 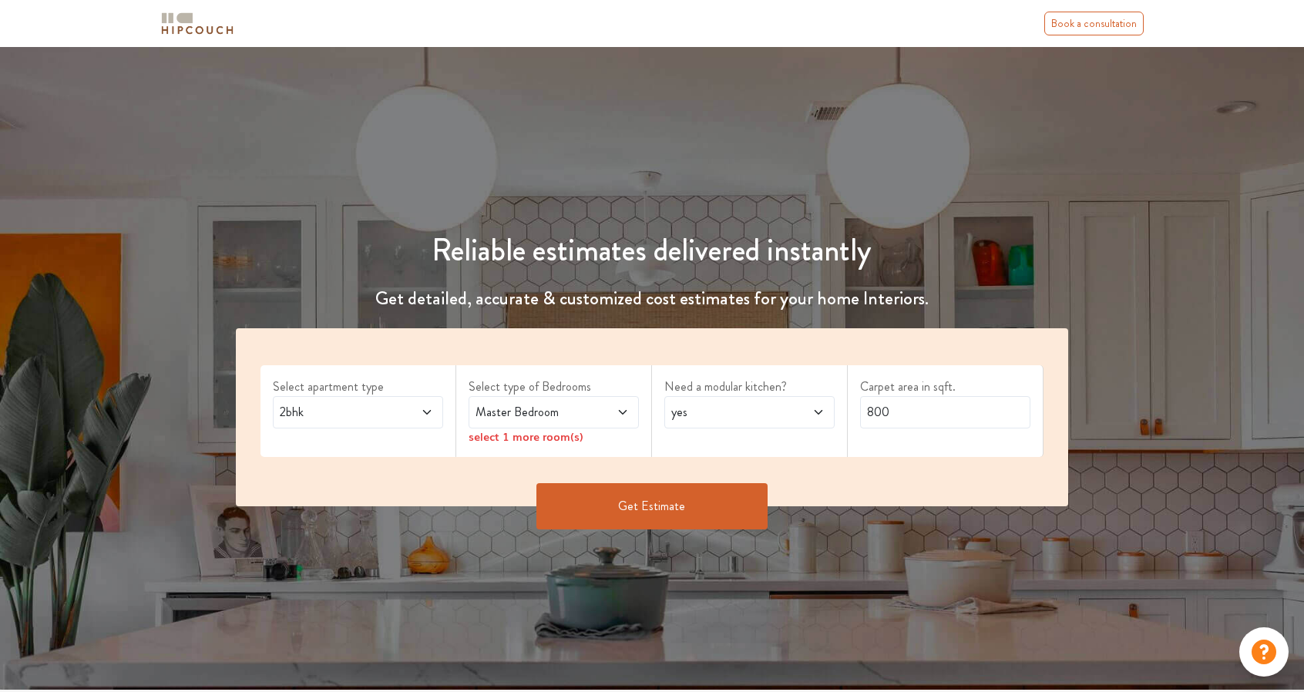 I want to click on span: Master Bedroom, so click(x=531, y=412).